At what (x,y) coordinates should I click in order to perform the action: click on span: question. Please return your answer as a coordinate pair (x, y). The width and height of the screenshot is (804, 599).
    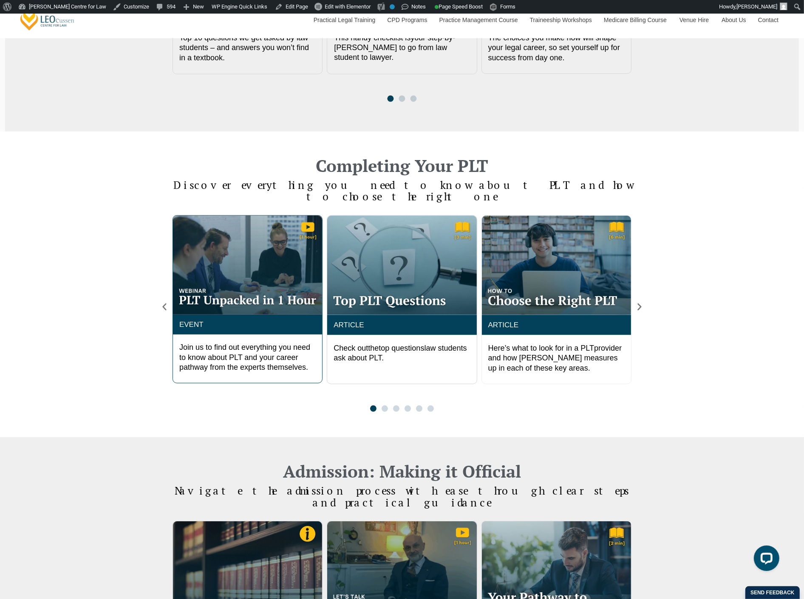
    Looking at the image, I should click on (406, 348).